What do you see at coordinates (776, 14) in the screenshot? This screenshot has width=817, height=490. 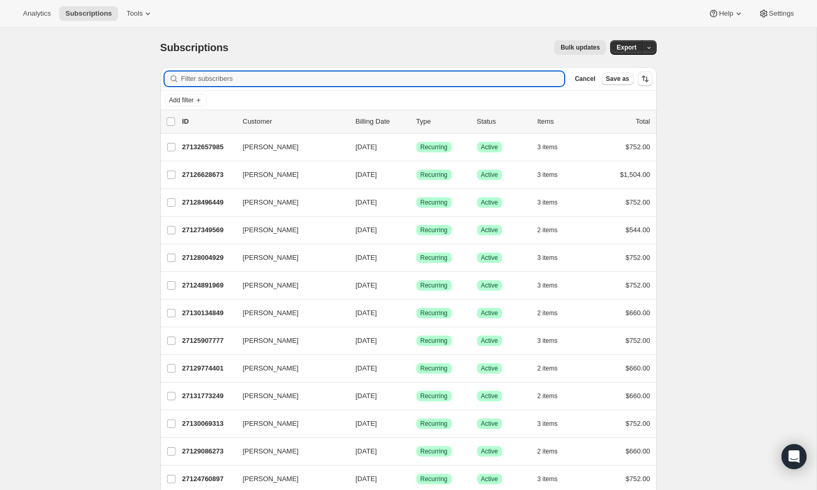 I see `button: Settings` at bounding box center [776, 14].